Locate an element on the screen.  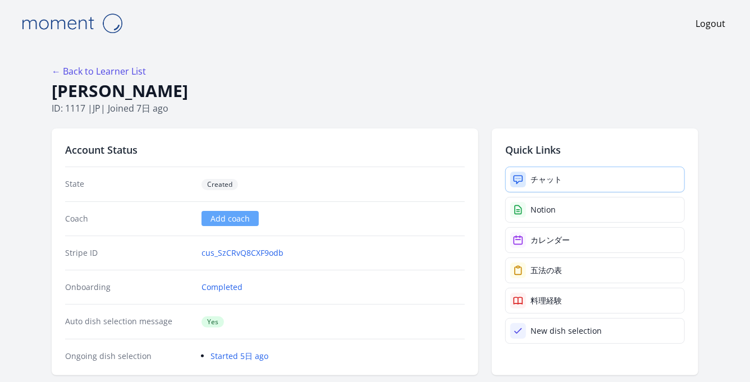
span: Created is located at coordinates (219, 185).